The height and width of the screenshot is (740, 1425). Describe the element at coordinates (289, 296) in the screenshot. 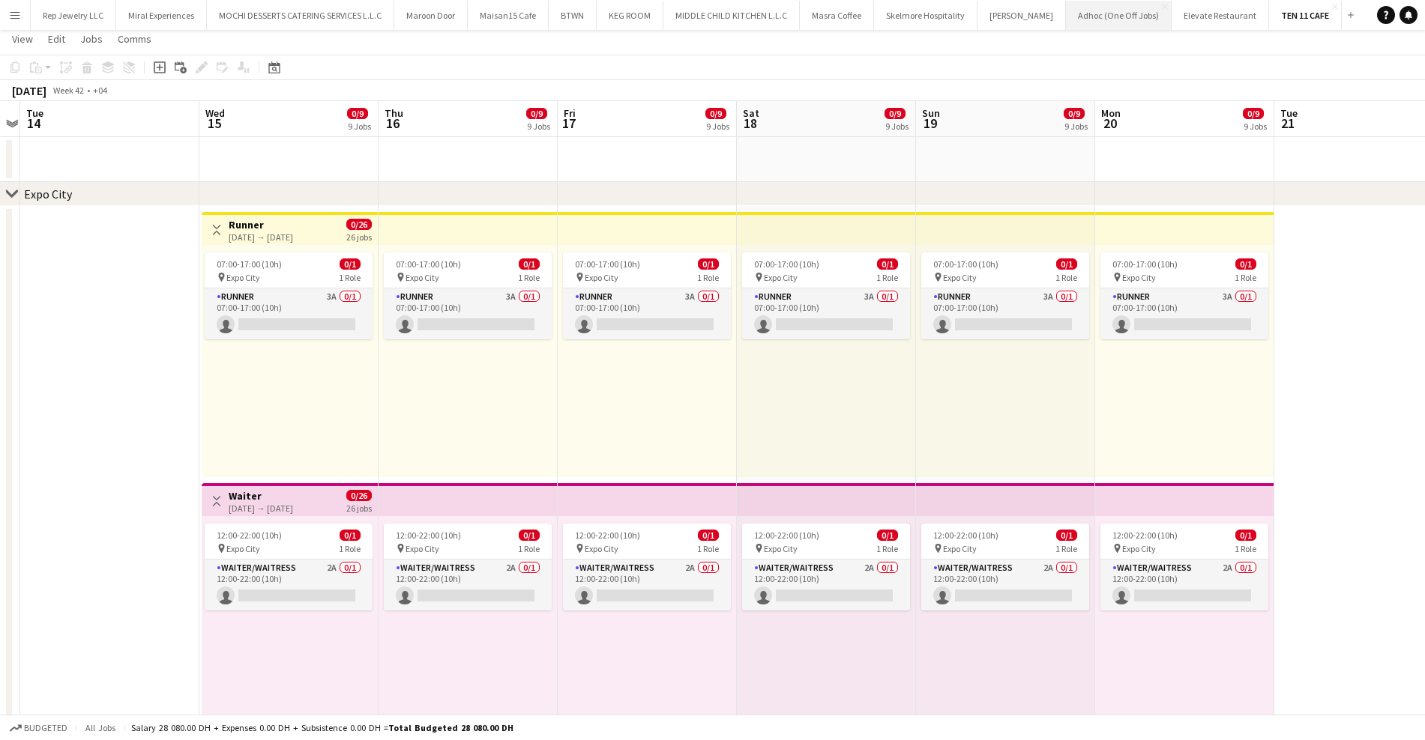

I see `div: 07:00-17:00 (10h)0/1 Expo City1 RoleRunner3A0/107:00-17:00 (10h)` at that location.